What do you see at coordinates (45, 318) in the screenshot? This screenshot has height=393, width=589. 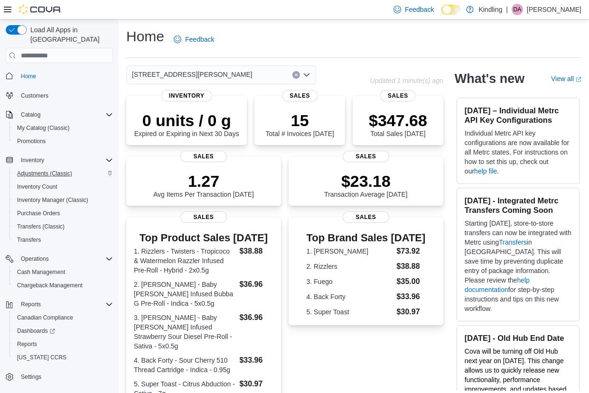 I see `a: Canadian Compliance` at bounding box center [45, 318].